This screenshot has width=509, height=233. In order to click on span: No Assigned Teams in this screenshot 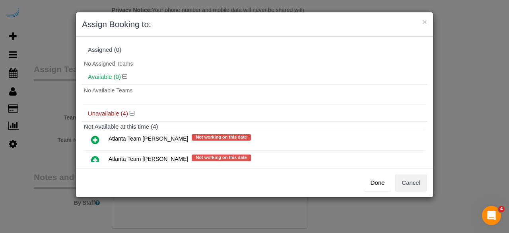, I will do `click(108, 64)`.